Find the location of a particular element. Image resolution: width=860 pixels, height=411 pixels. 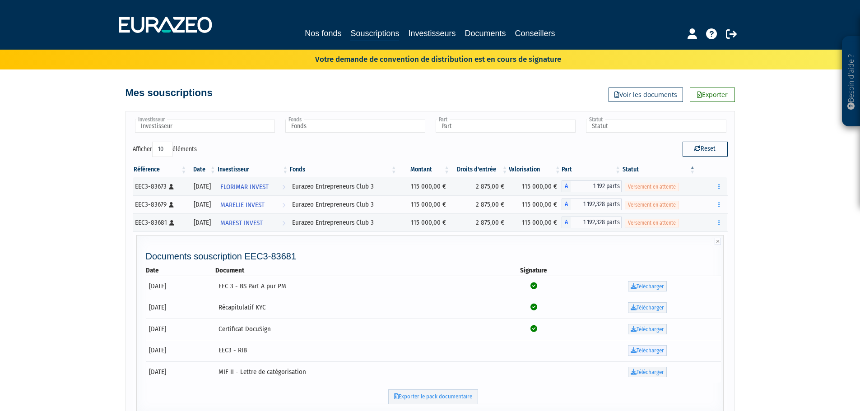

a: Voir les documents is located at coordinates (646, 95).